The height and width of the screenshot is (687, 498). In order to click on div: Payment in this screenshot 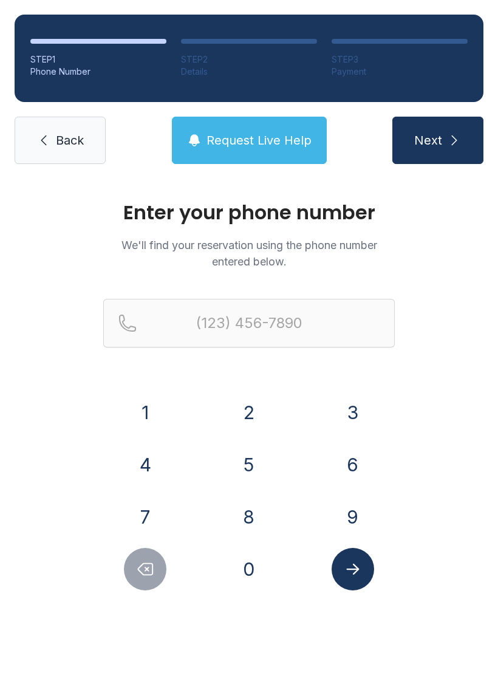, I will do `click(399, 72)`.